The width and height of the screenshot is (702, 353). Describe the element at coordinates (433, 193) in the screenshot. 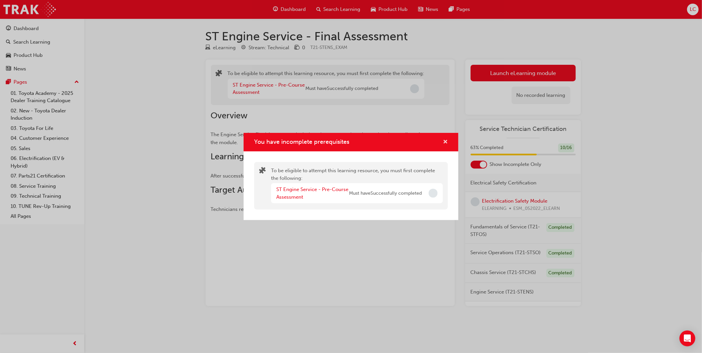

I see `span: Incomplete` at that location.